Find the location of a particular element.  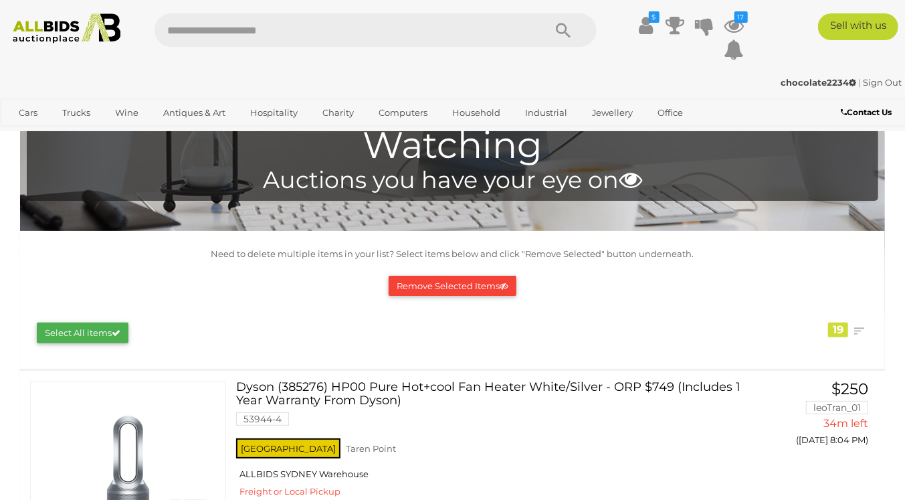

a: Hospitality is located at coordinates (274, 112).